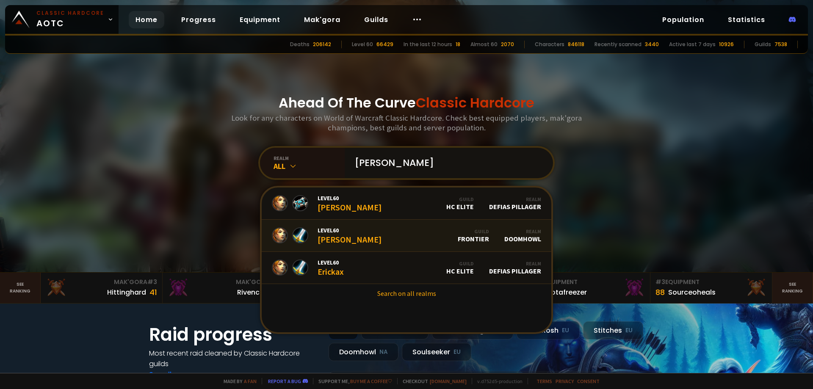  What do you see at coordinates (588, 381) in the screenshot?
I see `a: Consent` at bounding box center [588, 381].